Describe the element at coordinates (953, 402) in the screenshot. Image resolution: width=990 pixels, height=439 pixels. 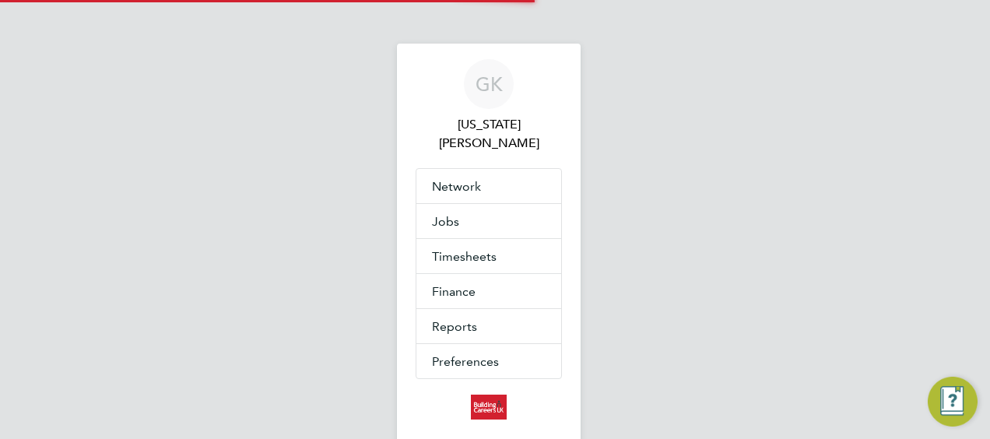
I see `button: Engage Resource Center` at that location.